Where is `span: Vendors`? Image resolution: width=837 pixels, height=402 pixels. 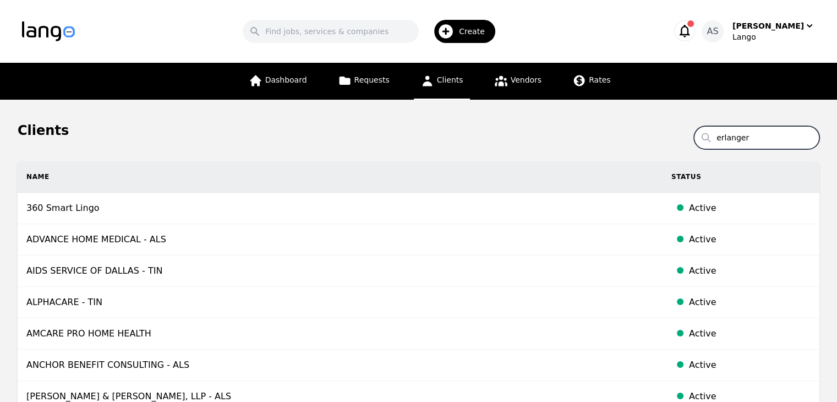
span: Vendors is located at coordinates (526, 80).